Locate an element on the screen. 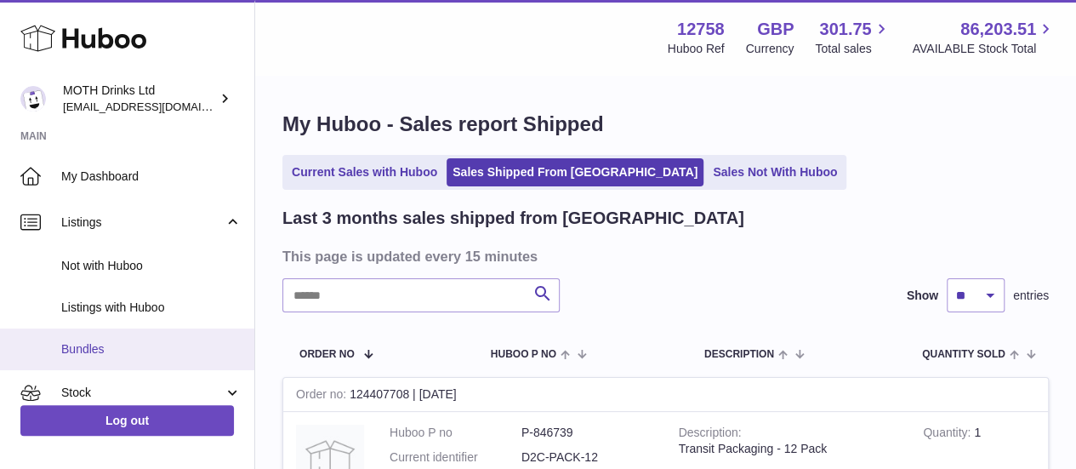  strong: Order no is located at coordinates (323, 396).